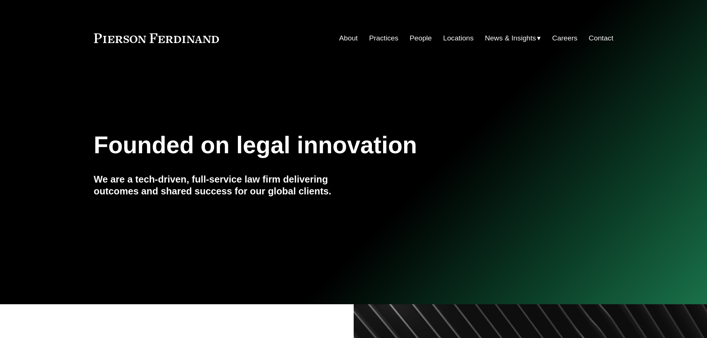 The image size is (707, 338). Describe the element at coordinates (601, 38) in the screenshot. I see `a: Contact` at that location.